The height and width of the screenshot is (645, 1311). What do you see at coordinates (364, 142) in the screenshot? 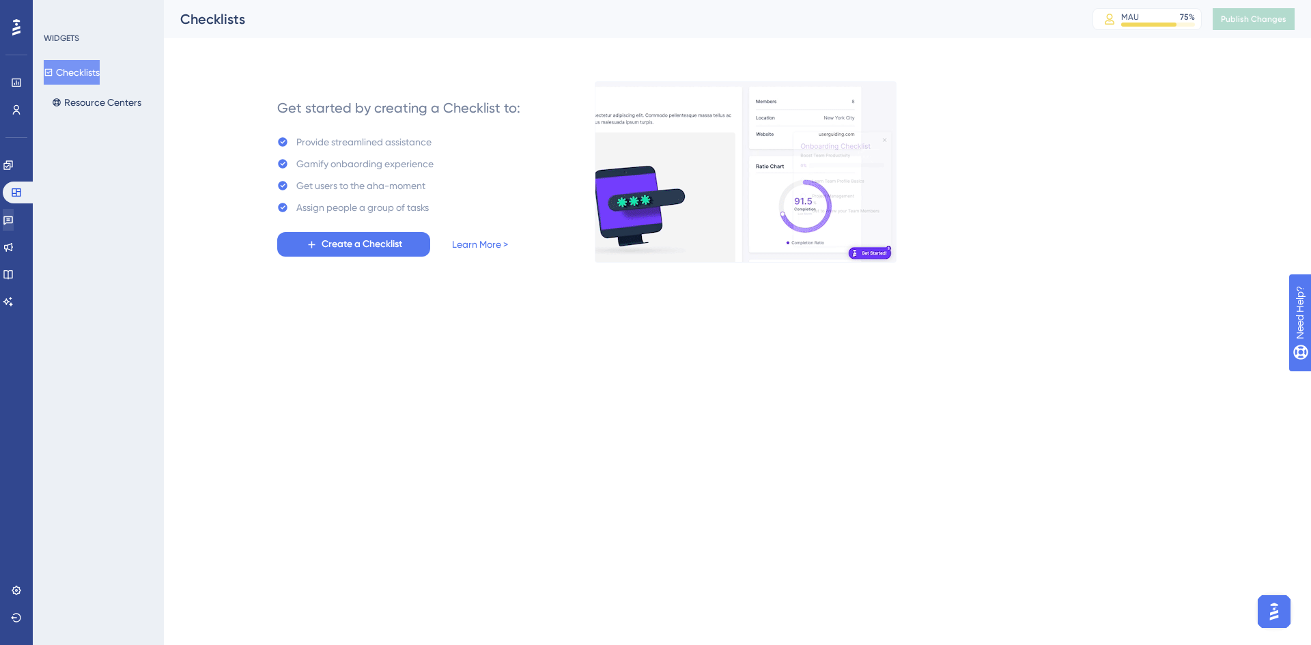
I see `div: Provide streamlined assistance` at bounding box center [364, 142].